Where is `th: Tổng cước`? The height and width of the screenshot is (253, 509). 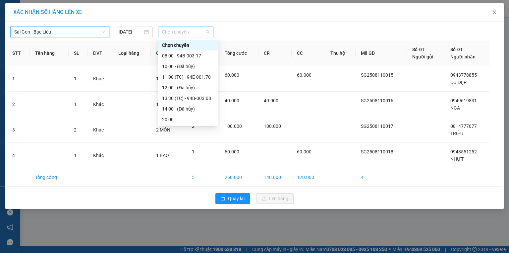
th: Tổng cước is located at coordinates (239, 53).